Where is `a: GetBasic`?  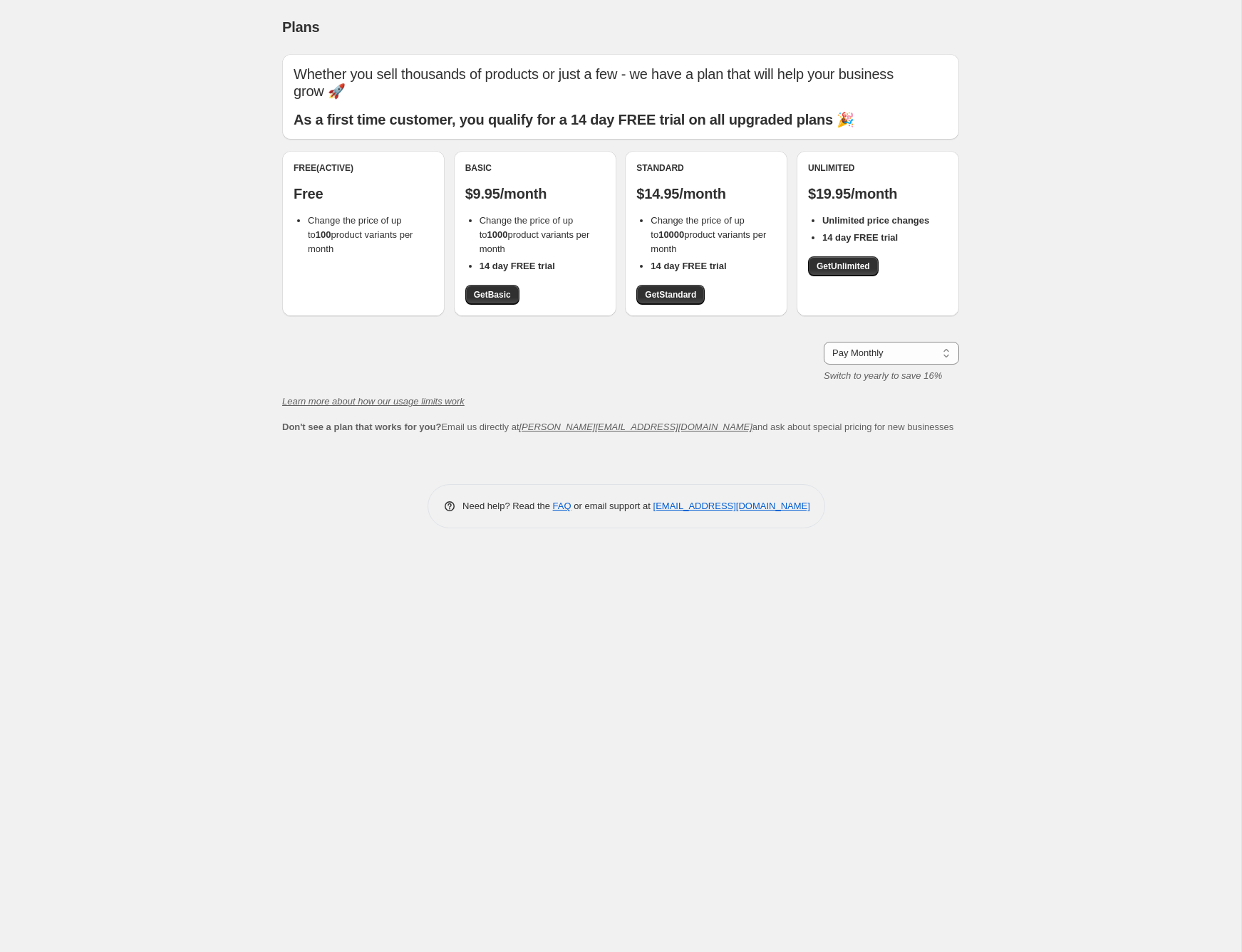
a: GetBasic is located at coordinates (492, 295).